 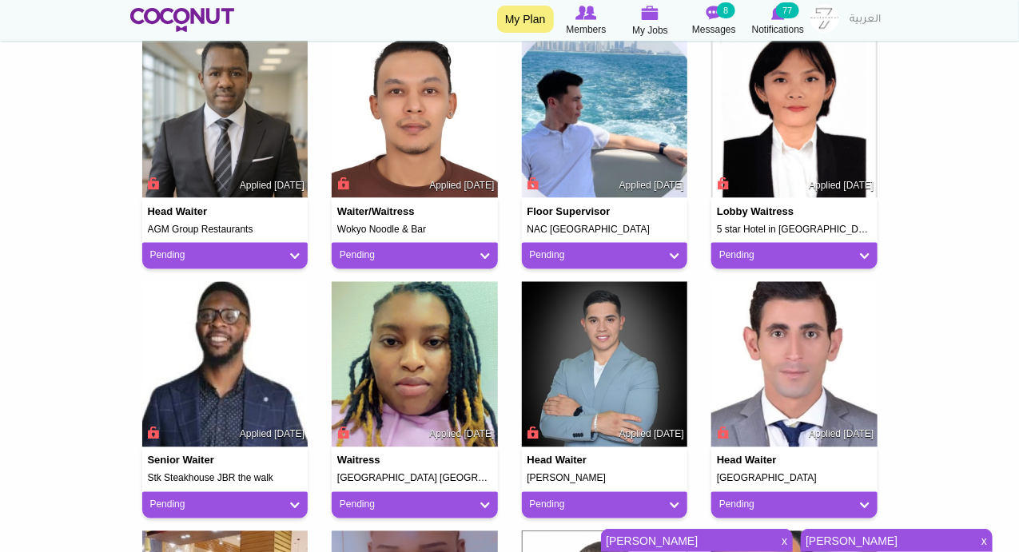 What do you see at coordinates (415, 116) in the screenshot?
I see `img: Sumit Shrestha's picture` at bounding box center [415, 116].